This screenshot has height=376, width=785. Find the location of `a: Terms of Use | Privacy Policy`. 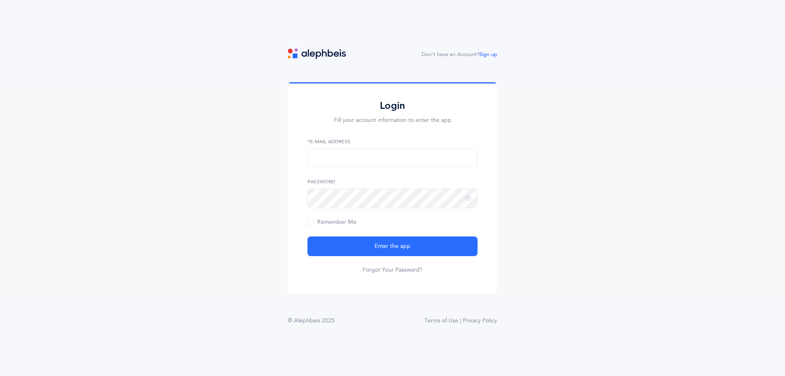

a: Terms of Use | Privacy Policy is located at coordinates (460, 320).